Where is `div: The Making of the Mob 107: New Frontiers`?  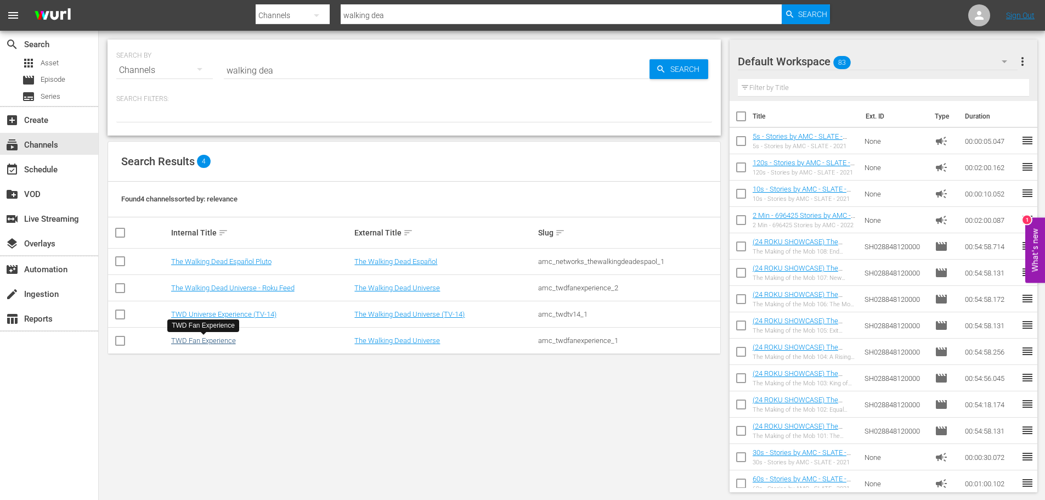 div: The Making of the Mob 107: New Frontiers is located at coordinates (804, 277).